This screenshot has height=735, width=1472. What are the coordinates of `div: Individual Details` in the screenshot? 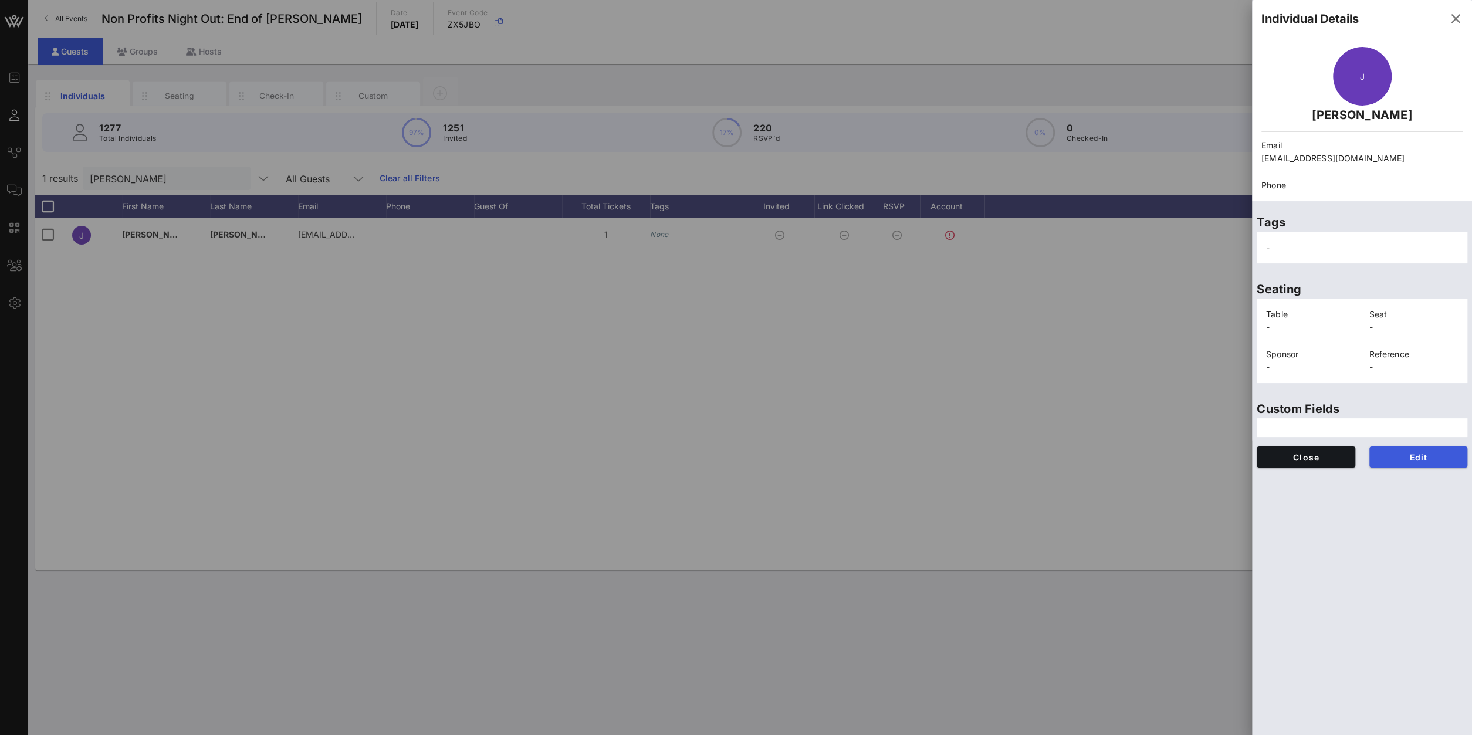 It's located at (1310, 19).